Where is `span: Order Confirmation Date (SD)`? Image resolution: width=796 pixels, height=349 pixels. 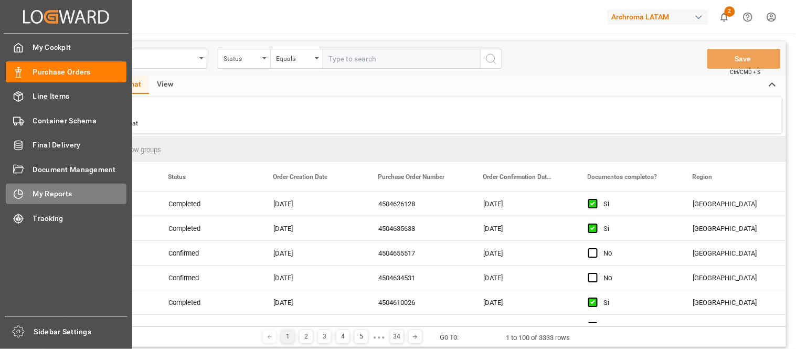 span: Order Confirmation Date (SD) is located at coordinates (518, 177).